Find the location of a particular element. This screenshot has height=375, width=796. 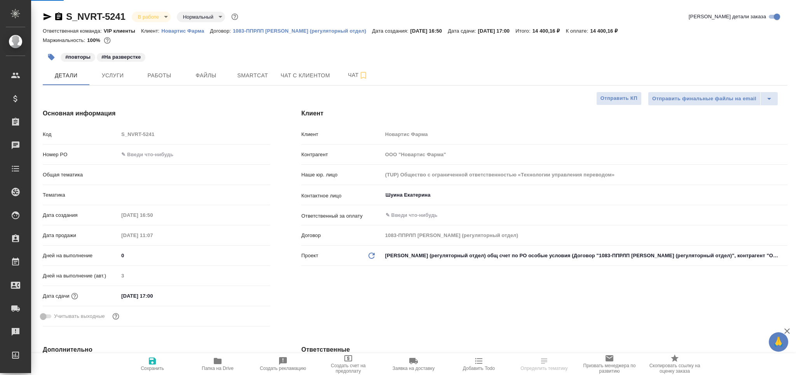

button: 0.00 RUB; is located at coordinates (107, 40).